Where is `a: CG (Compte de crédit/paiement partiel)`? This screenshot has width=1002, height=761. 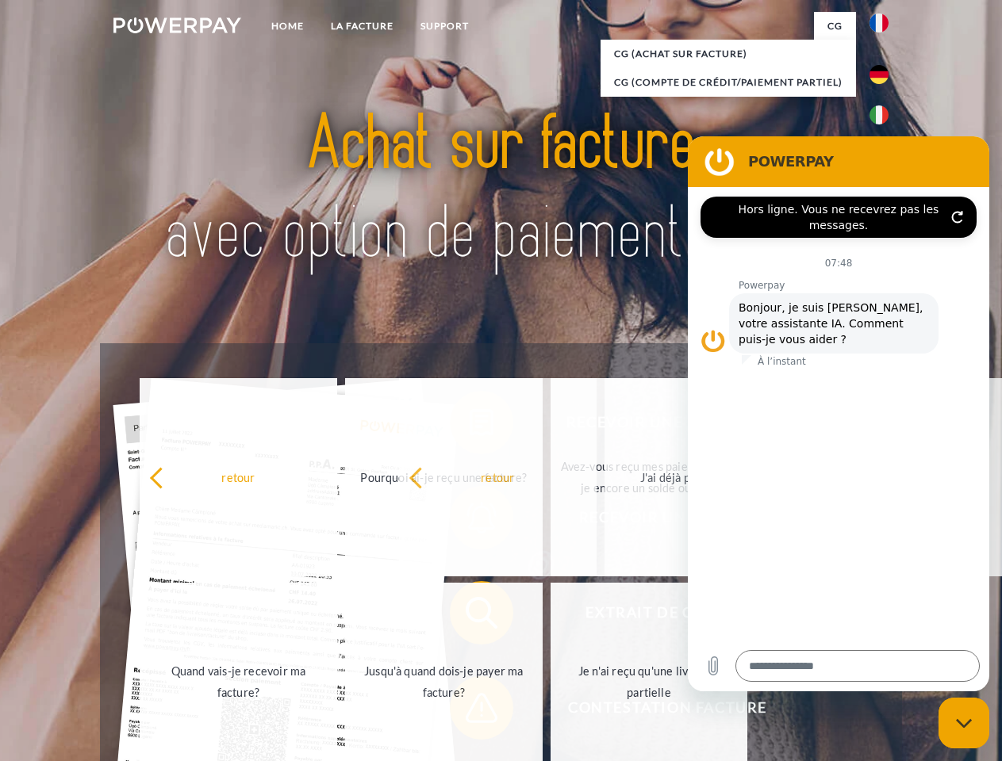 a: CG (Compte de crédit/paiement partiel) is located at coordinates (728, 82).